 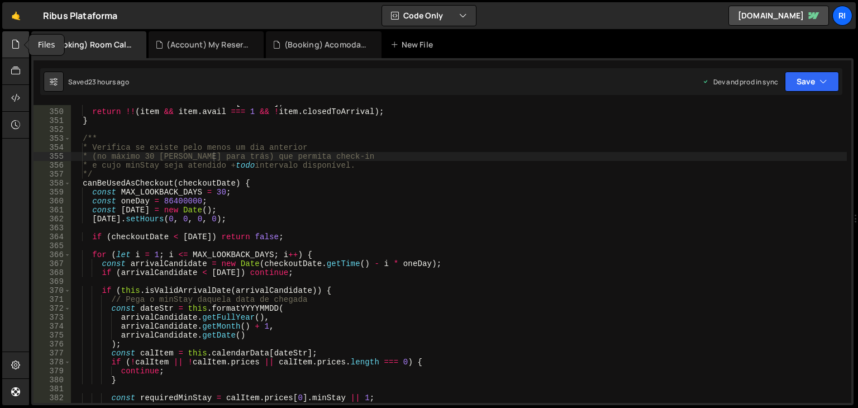 What do you see at coordinates (52, 246) in the screenshot?
I see `div: 365` at bounding box center [52, 246].